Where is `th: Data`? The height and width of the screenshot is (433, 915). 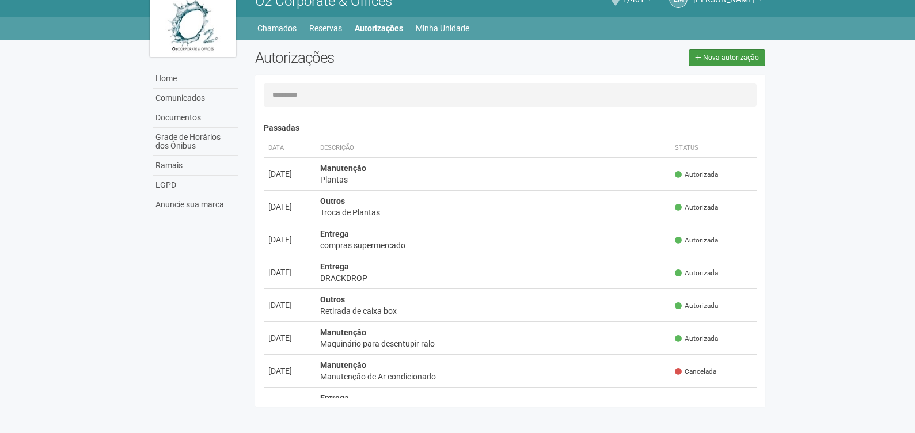 th: Data is located at coordinates (290, 148).